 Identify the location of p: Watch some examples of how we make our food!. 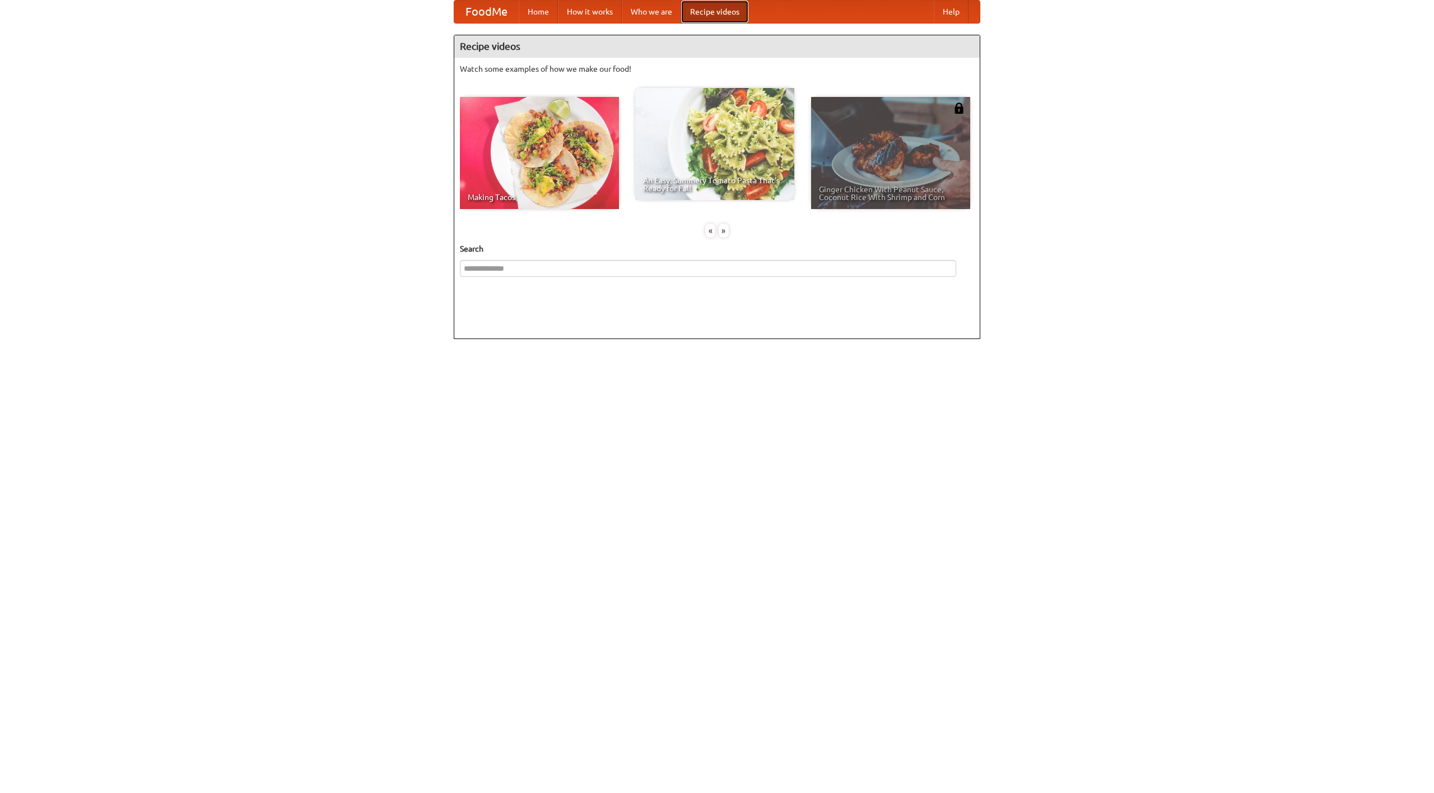
(717, 69).